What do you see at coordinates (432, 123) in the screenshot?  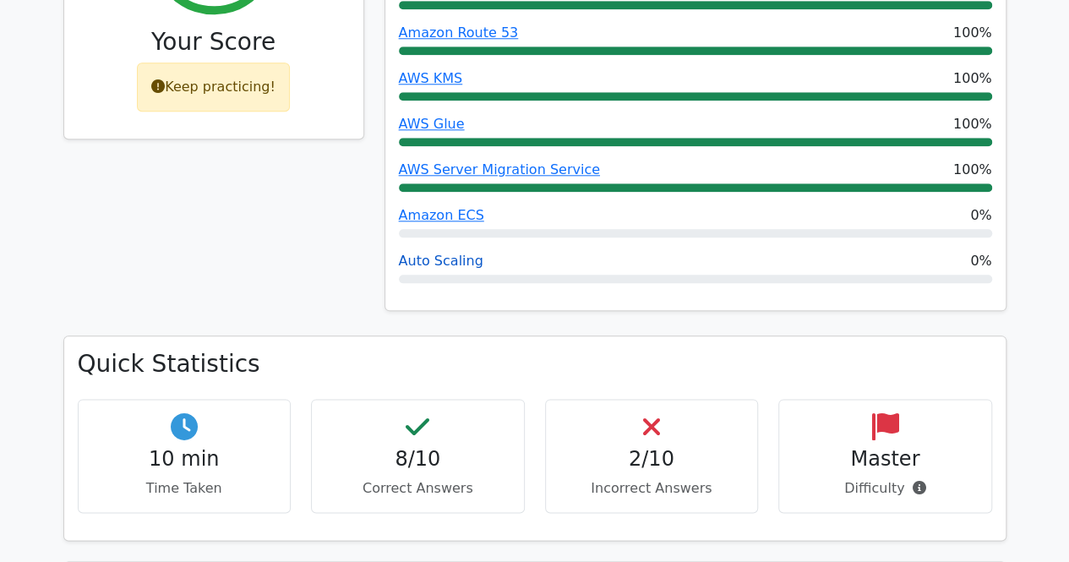 I see `a: AWS Glue` at bounding box center [432, 123].